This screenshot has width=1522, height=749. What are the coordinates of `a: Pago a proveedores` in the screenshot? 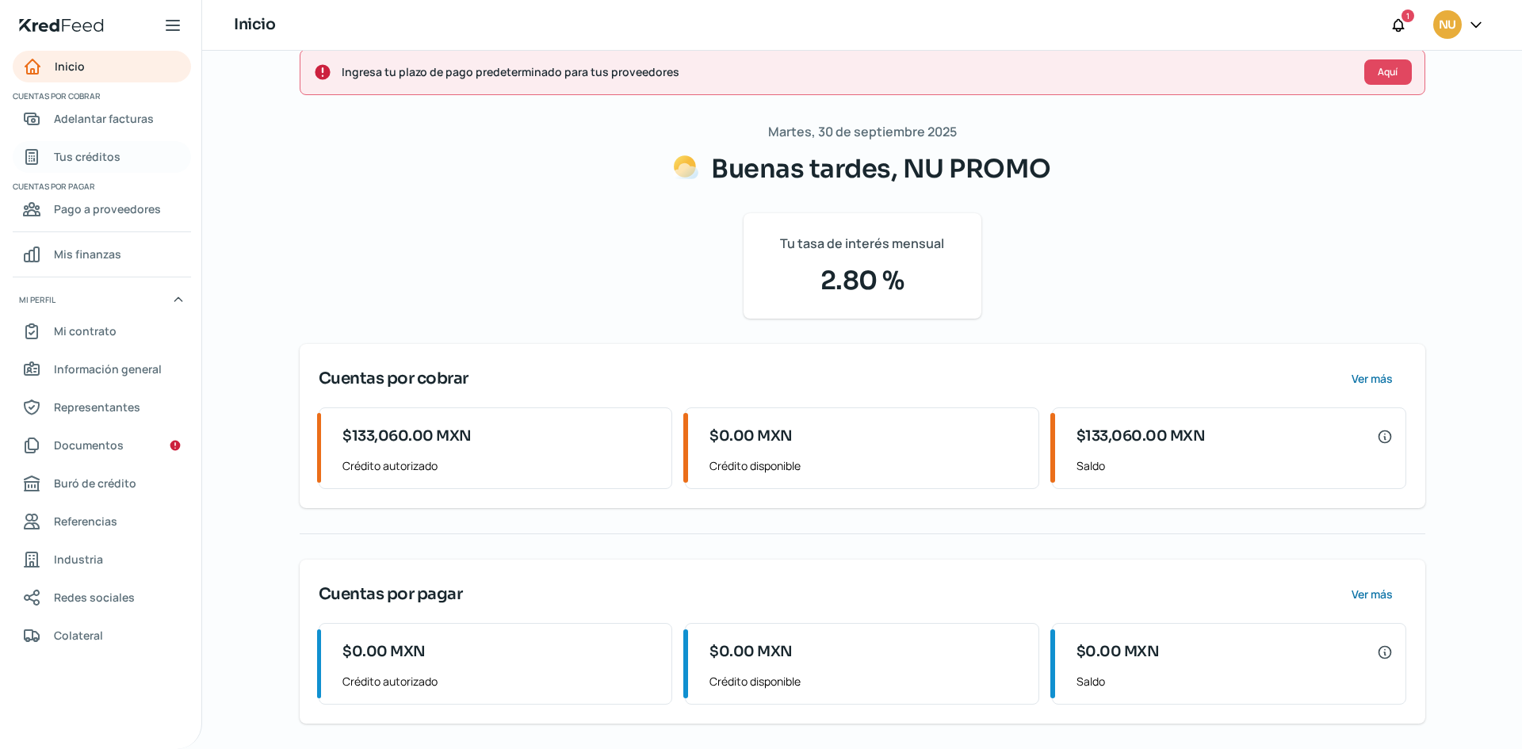 It's located at (101, 209).